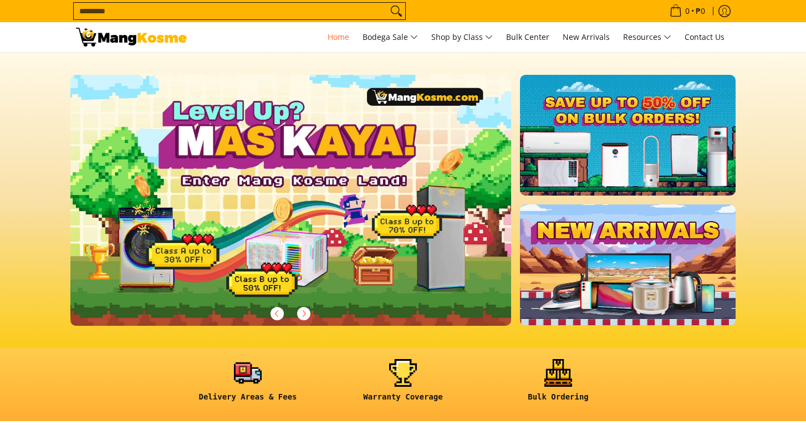 This screenshot has width=806, height=425. What do you see at coordinates (248, 385) in the screenshot?
I see `a: <h6><strong>Delivery Areas & Fees</strong></h6>` at bounding box center [248, 385].